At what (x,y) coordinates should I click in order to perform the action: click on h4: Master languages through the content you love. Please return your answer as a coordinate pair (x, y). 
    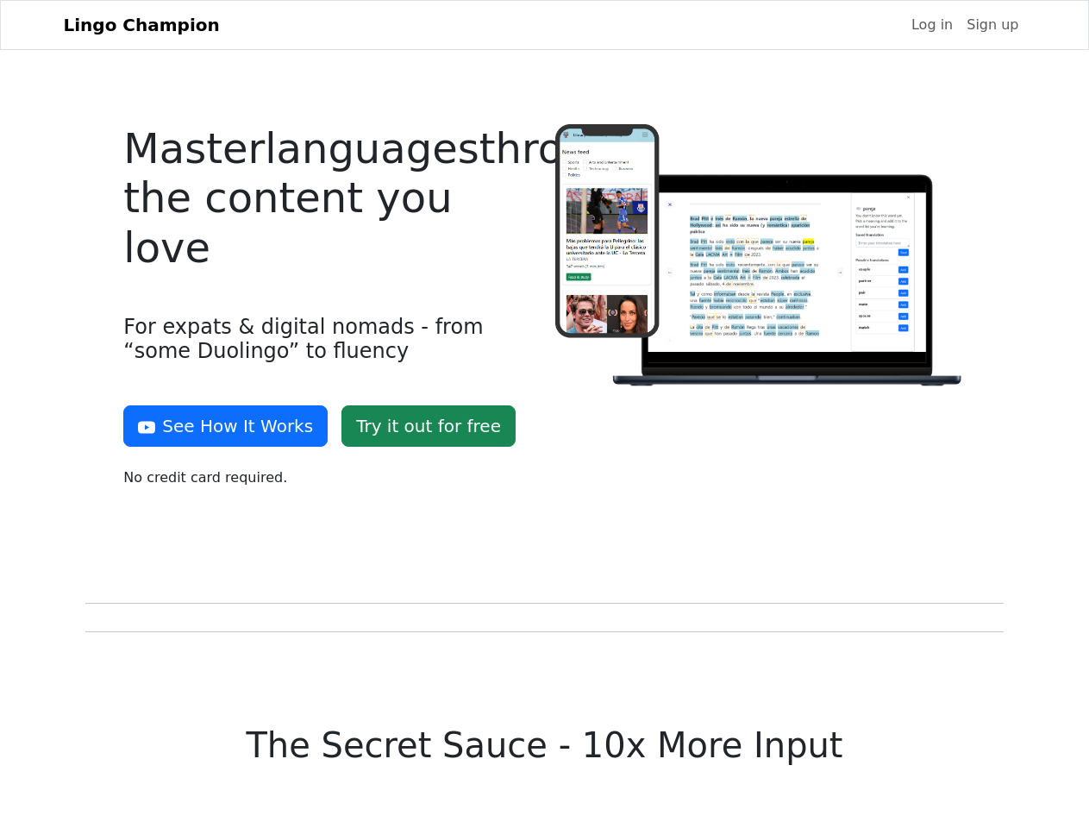
    Looking at the image, I should click on (329, 198).